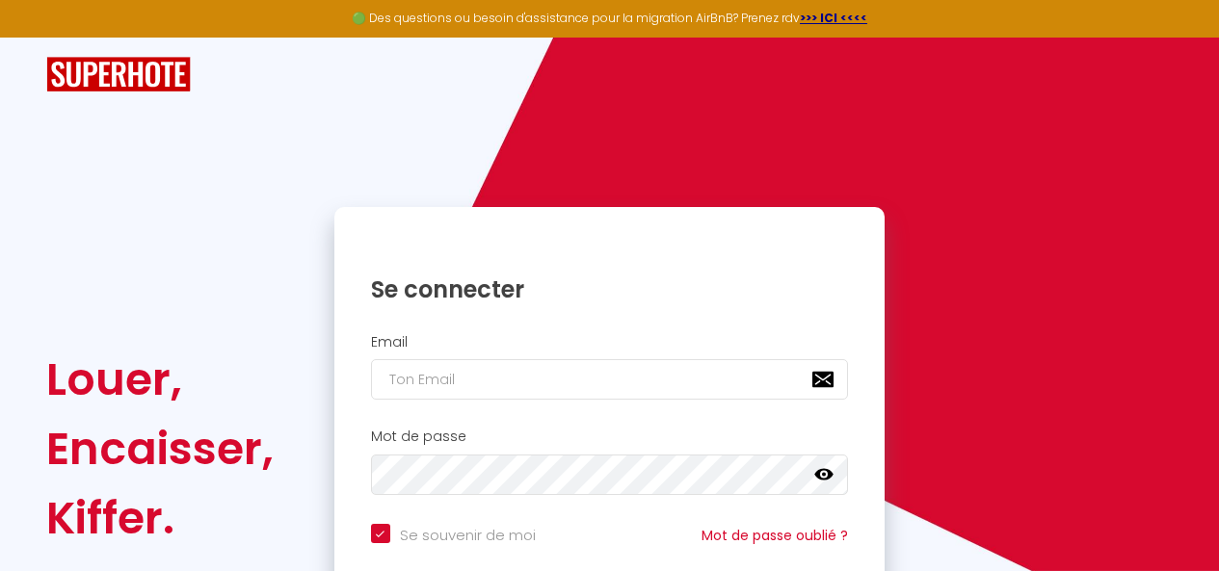 Image resolution: width=1219 pixels, height=571 pixels. I want to click on h2: Mot de passe, so click(610, 436).